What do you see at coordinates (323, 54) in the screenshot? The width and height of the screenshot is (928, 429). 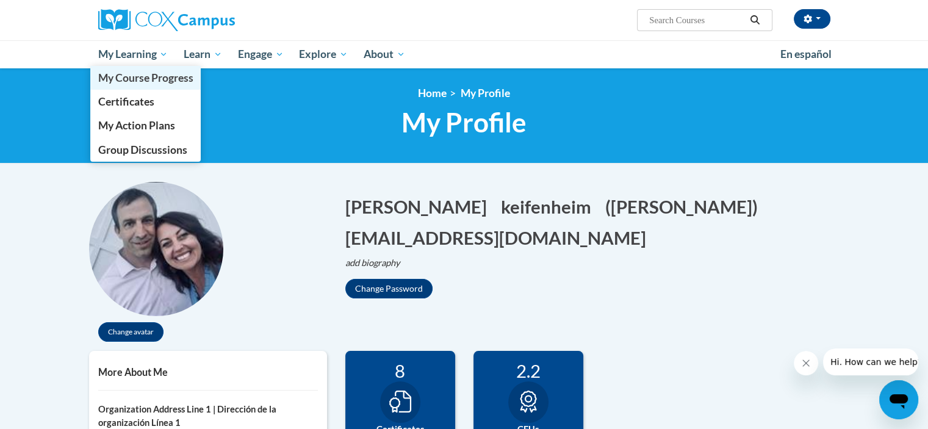 I see `a: Explore` at bounding box center [323, 54].